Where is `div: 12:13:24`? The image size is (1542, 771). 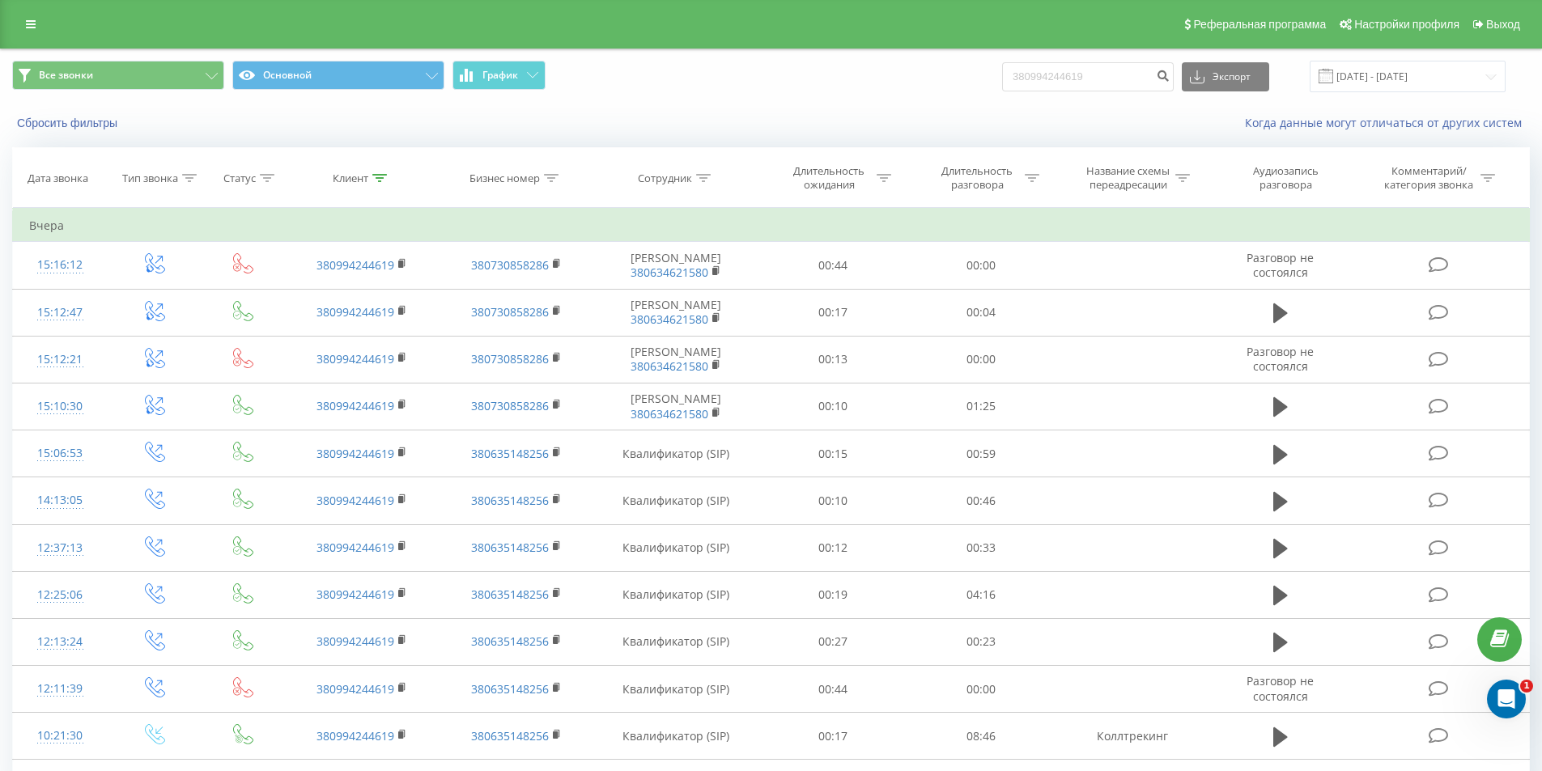 div: 12:13:24 is located at coordinates (60, 642).